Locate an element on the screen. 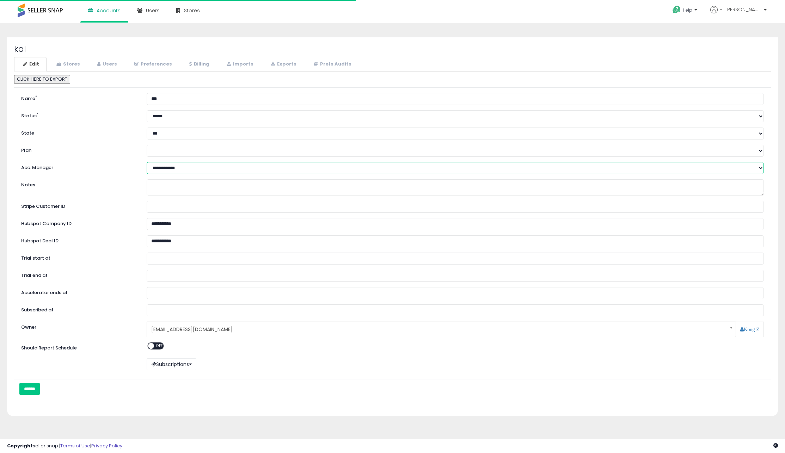 The height and width of the screenshot is (453, 785). label: Status is located at coordinates (79, 115).